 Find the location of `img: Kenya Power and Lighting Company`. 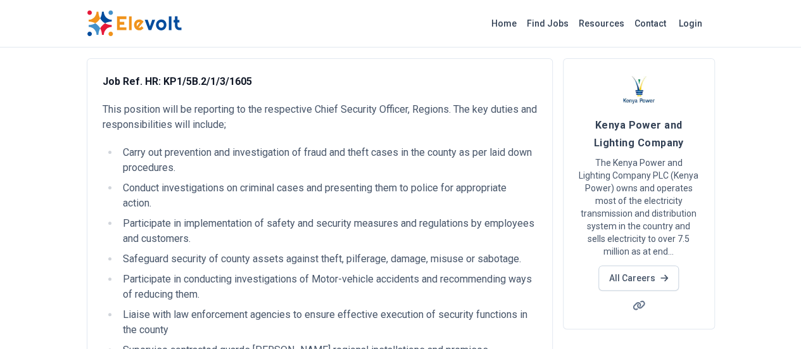

img: Kenya Power and Lighting Company is located at coordinates (639, 90).